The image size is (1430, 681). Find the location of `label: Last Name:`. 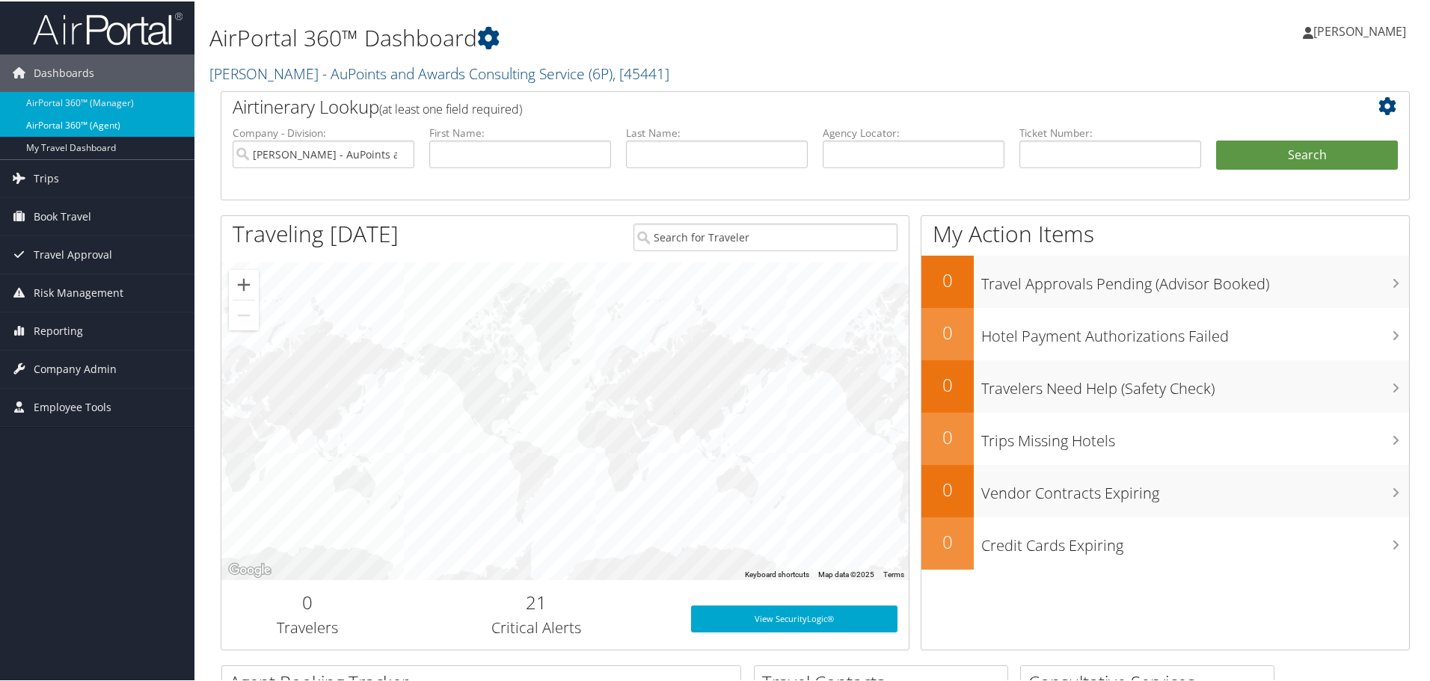

label: Last Name: is located at coordinates (717, 132).